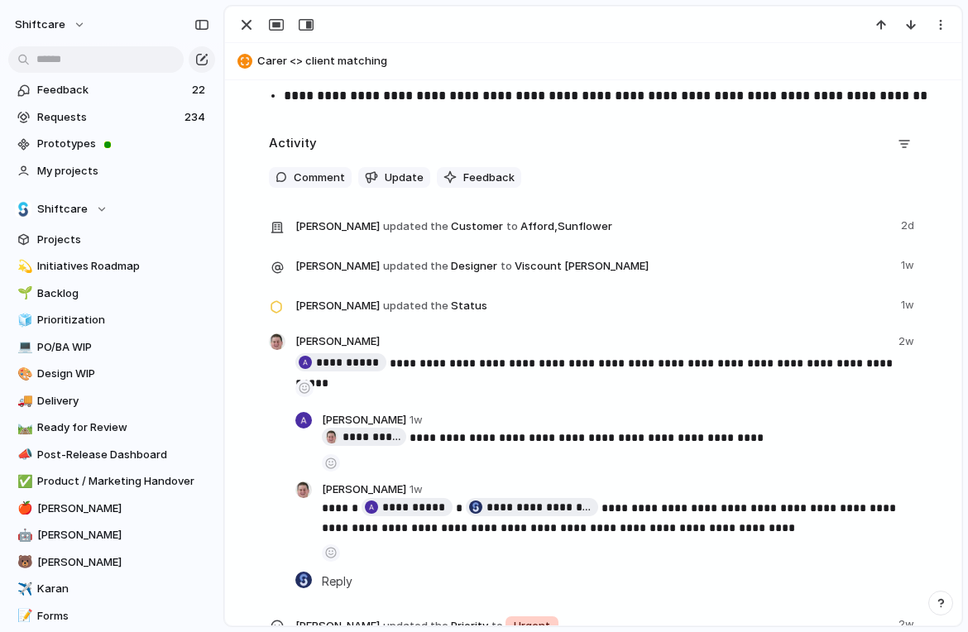  What do you see at coordinates (112, 374) in the screenshot?
I see `div: 🎨Design WIP` at bounding box center [112, 374].